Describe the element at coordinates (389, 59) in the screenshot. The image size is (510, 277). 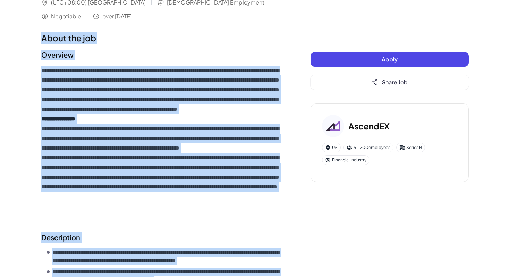
I see `span: Apply` at that location.